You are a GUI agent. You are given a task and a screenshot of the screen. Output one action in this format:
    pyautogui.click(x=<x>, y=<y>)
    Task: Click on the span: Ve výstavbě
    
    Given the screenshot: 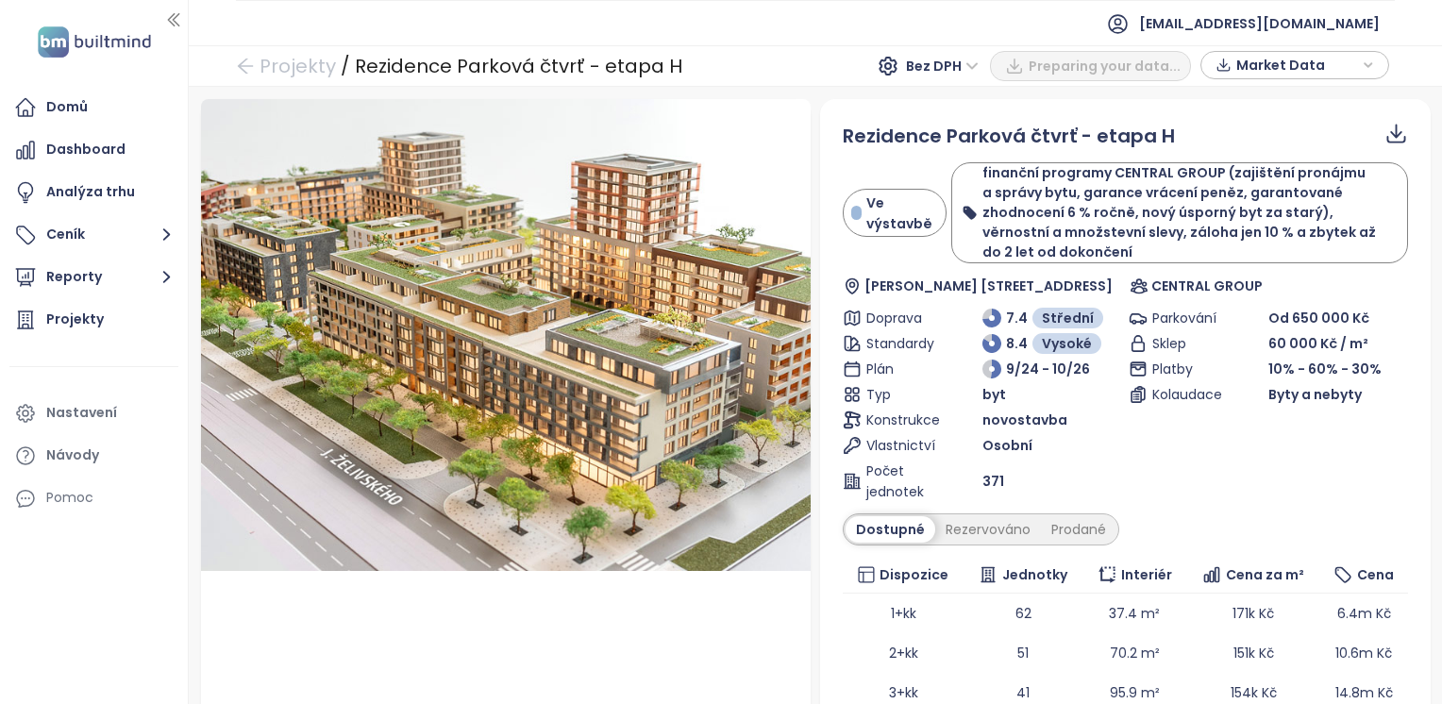 What is the action you would take?
    pyautogui.click(x=901, y=213)
    